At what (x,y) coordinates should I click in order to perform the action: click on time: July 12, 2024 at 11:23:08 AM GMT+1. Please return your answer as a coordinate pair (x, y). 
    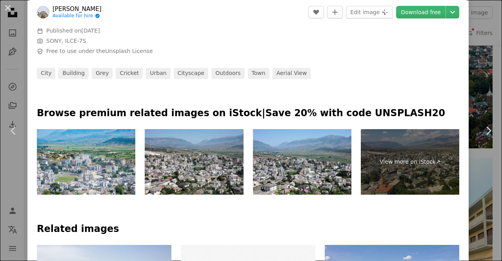
    Looking at the image, I should click on (90, 31).